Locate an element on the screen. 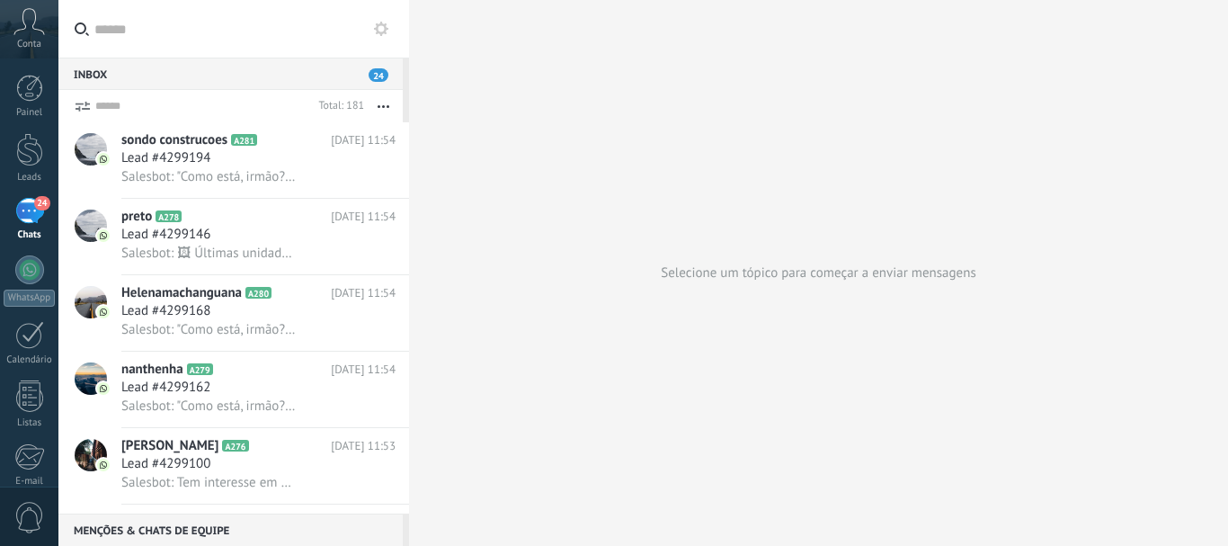 The width and height of the screenshot is (1228, 546). div: Leads is located at coordinates (30, 177).